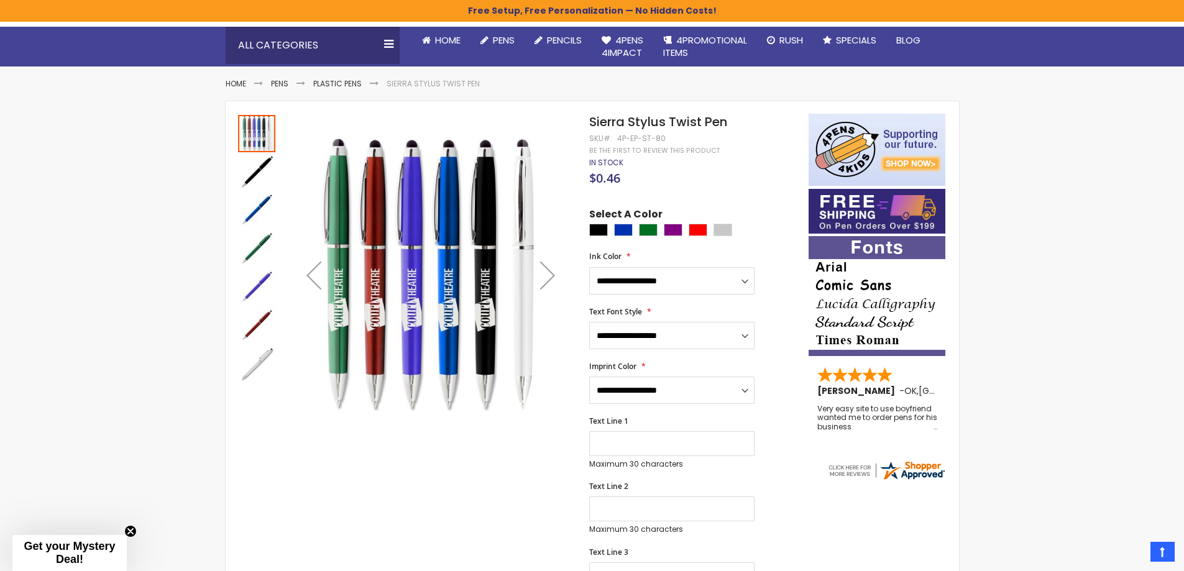 This screenshot has height=571, width=1184. I want to click on div: Very easy site to use boyfriend wanted me to order pens for his business, so click(878, 418).